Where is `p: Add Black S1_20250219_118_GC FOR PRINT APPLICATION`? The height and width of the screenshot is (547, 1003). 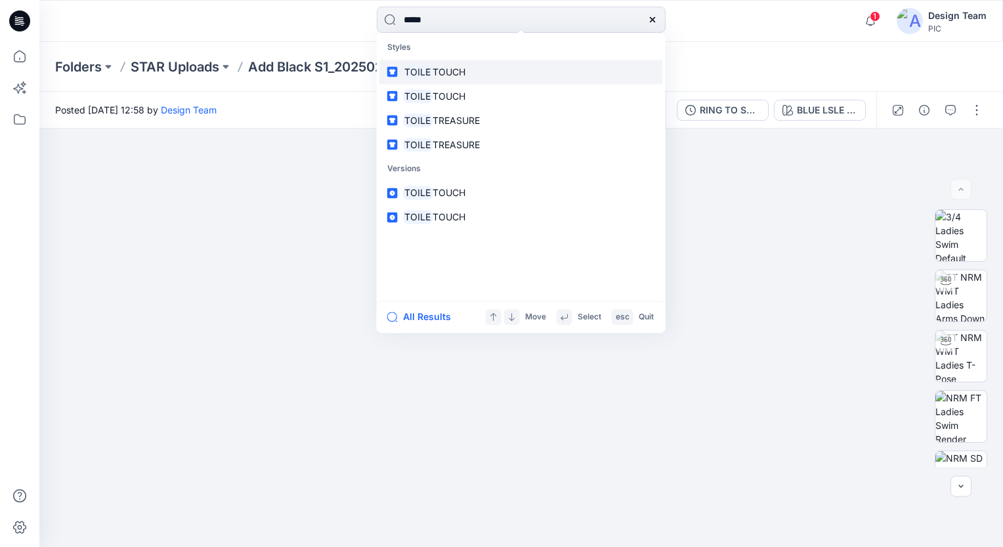
p: Add Black S1_20250219_118_GC FOR PRINT APPLICATION is located at coordinates (352, 67).